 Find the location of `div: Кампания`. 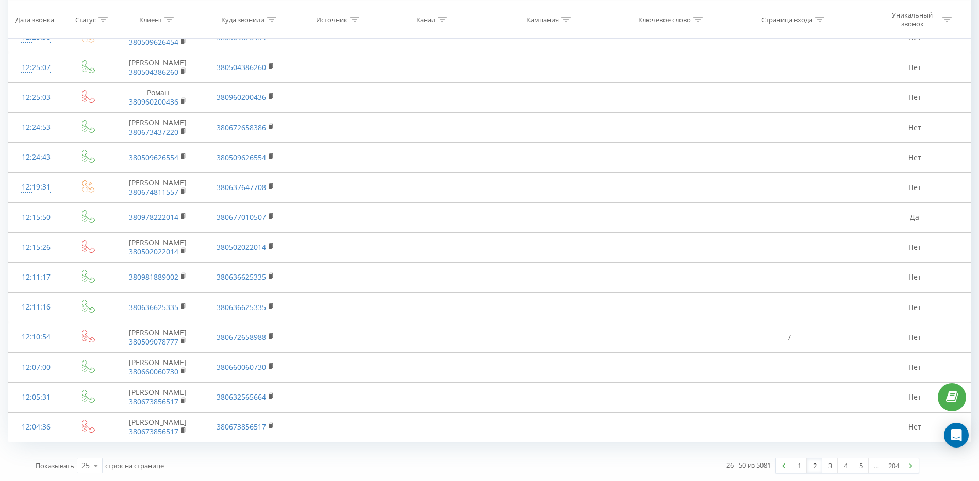

div: Кампания is located at coordinates (542, 19).